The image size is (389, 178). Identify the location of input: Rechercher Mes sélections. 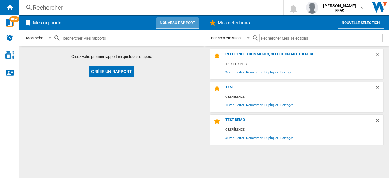
(321, 38).